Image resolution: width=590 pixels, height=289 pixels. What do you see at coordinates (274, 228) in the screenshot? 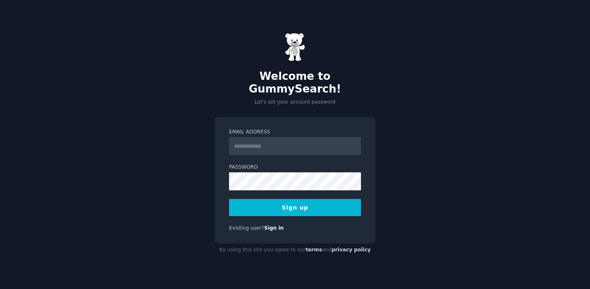
I see `a: Sign in` at bounding box center [274, 228].